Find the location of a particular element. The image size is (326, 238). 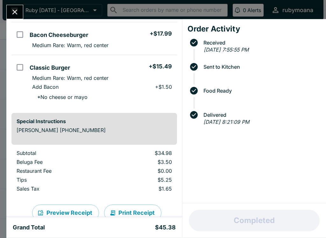

button: Print Receipt is located at coordinates (133, 213).